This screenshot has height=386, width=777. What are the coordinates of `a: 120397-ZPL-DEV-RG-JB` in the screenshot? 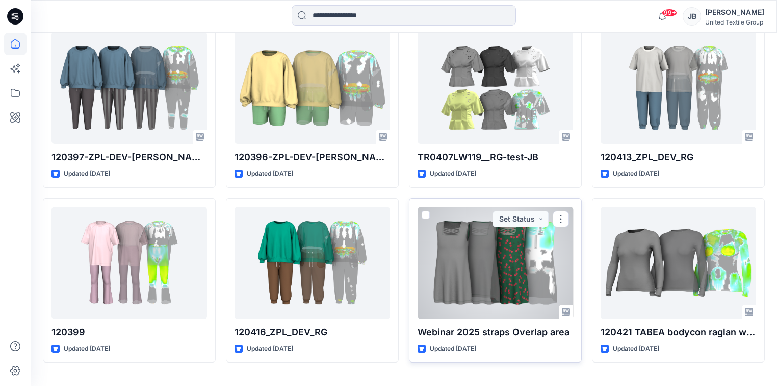 It's located at (129, 88).